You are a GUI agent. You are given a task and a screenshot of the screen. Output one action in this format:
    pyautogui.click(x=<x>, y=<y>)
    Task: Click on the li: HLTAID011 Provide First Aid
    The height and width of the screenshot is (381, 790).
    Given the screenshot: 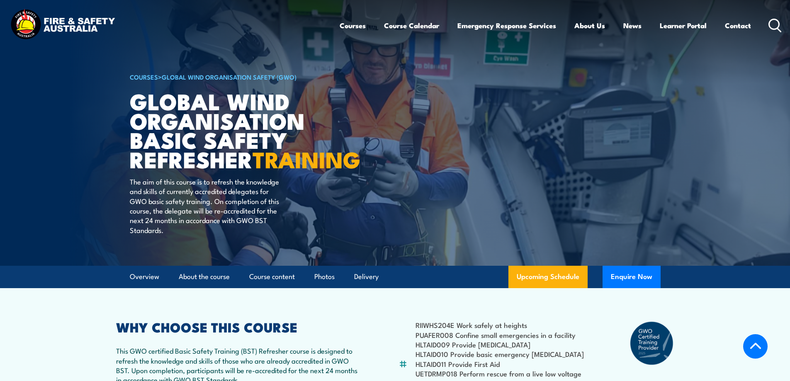 What is the action you would take?
    pyautogui.click(x=502, y=364)
    